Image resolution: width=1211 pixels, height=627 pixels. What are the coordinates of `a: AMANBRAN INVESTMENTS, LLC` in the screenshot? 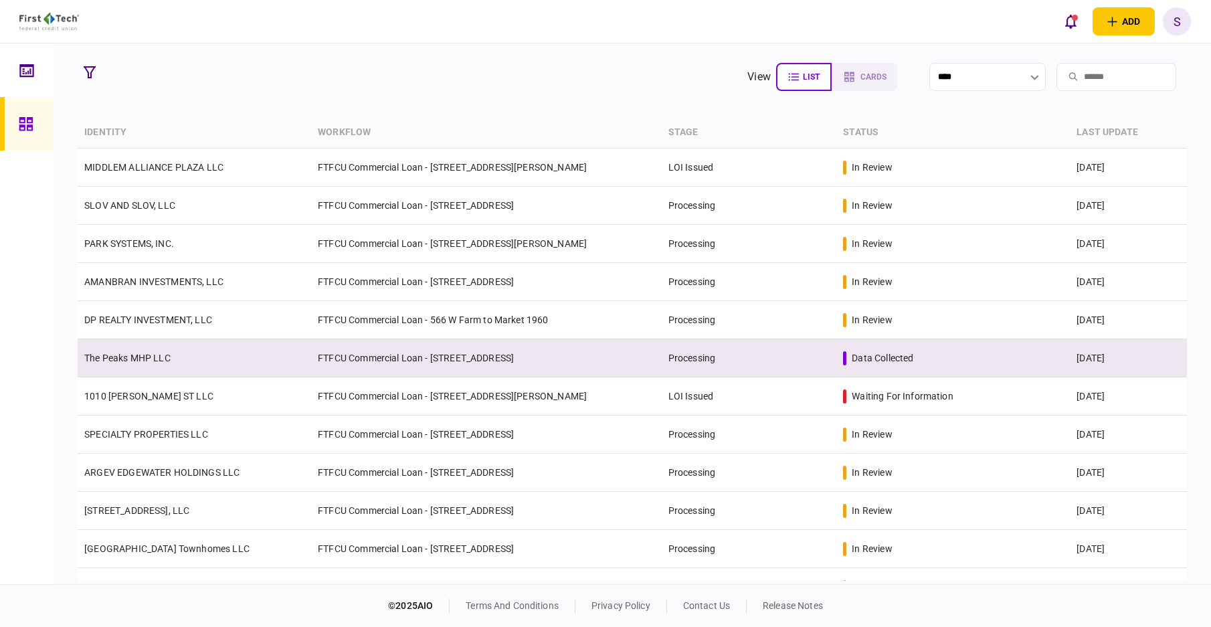 It's located at (154, 282).